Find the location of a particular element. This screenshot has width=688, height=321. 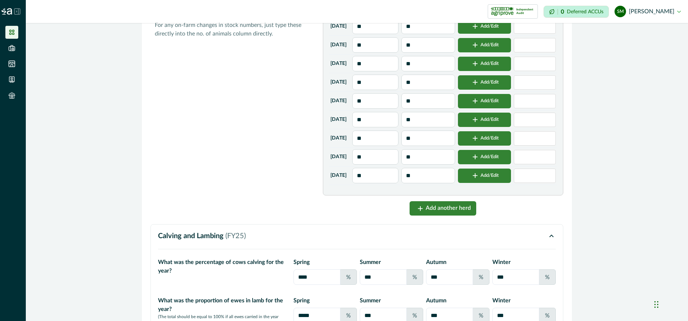

p: Deferred ACCUs is located at coordinates (585, 11).